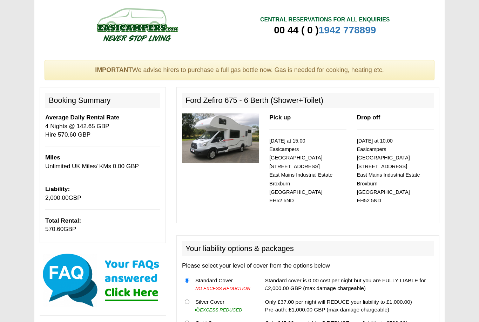 This screenshot has width=479, height=322. Describe the element at coordinates (63, 220) in the screenshot. I see `b: Total Rental:` at that location.